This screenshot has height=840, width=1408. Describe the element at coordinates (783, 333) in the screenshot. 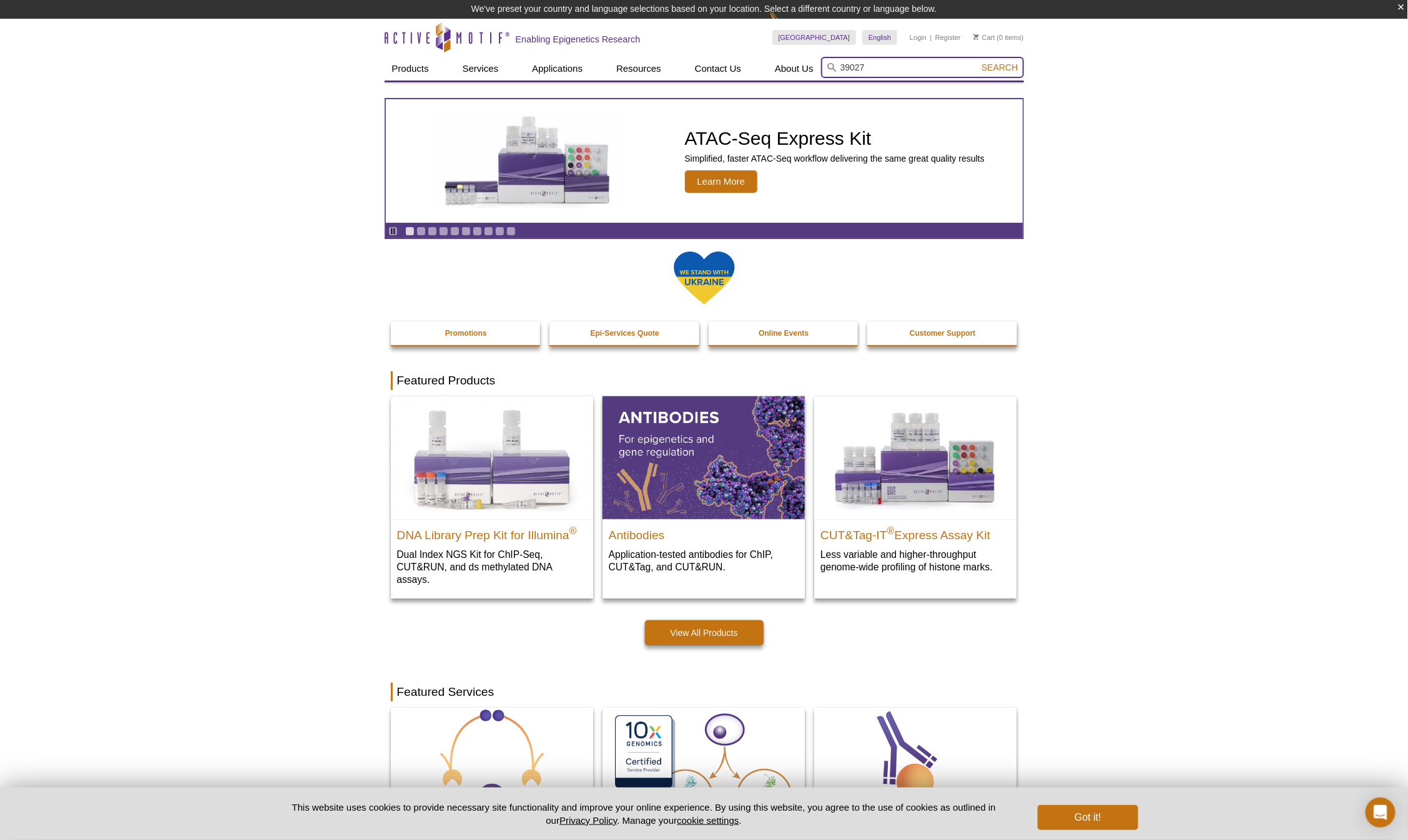

I see `strong: Online Events` at that location.